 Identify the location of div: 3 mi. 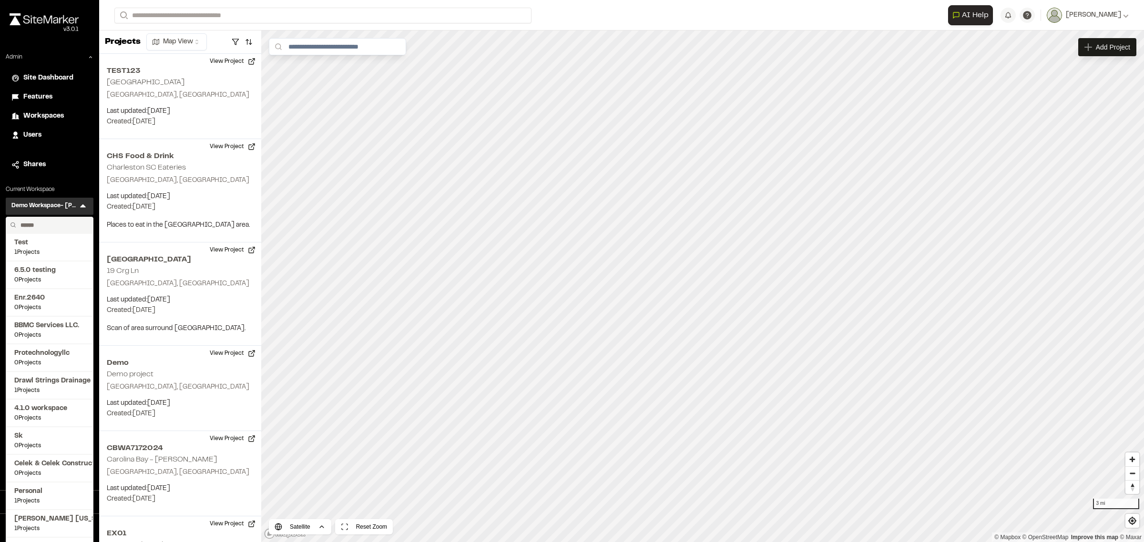
(1116, 504).